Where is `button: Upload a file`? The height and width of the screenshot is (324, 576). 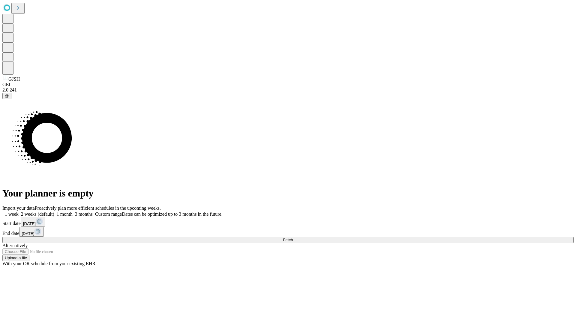 button: Upload a file is located at coordinates (16, 258).